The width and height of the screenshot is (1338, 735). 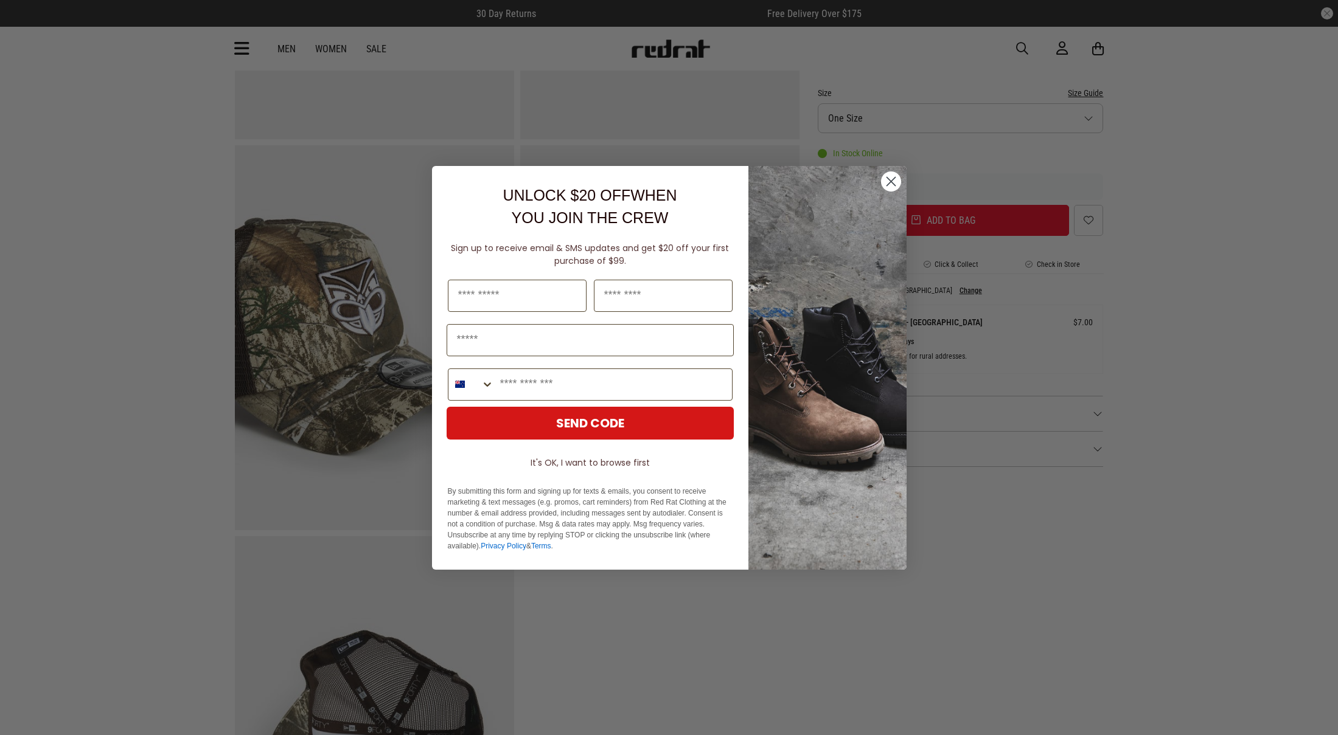 I want to click on input: First Name, so click(x=517, y=296).